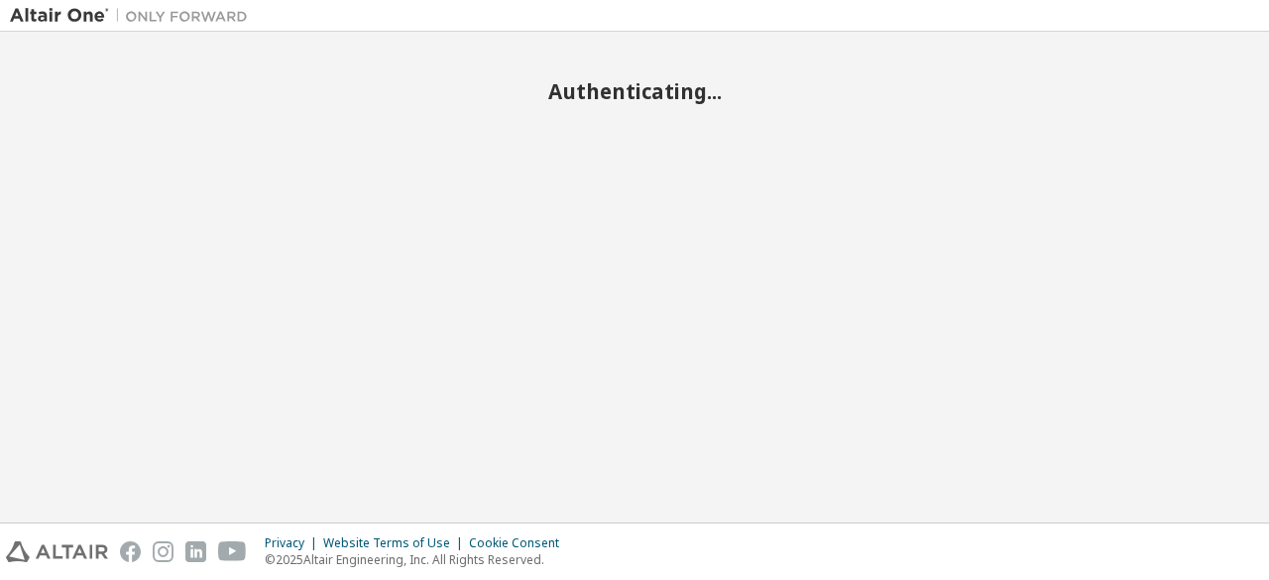  What do you see at coordinates (417, 559) in the screenshot?
I see `p: © 2025 Altair Engineering, Inc. All Rights Reserved.` at bounding box center [417, 559].